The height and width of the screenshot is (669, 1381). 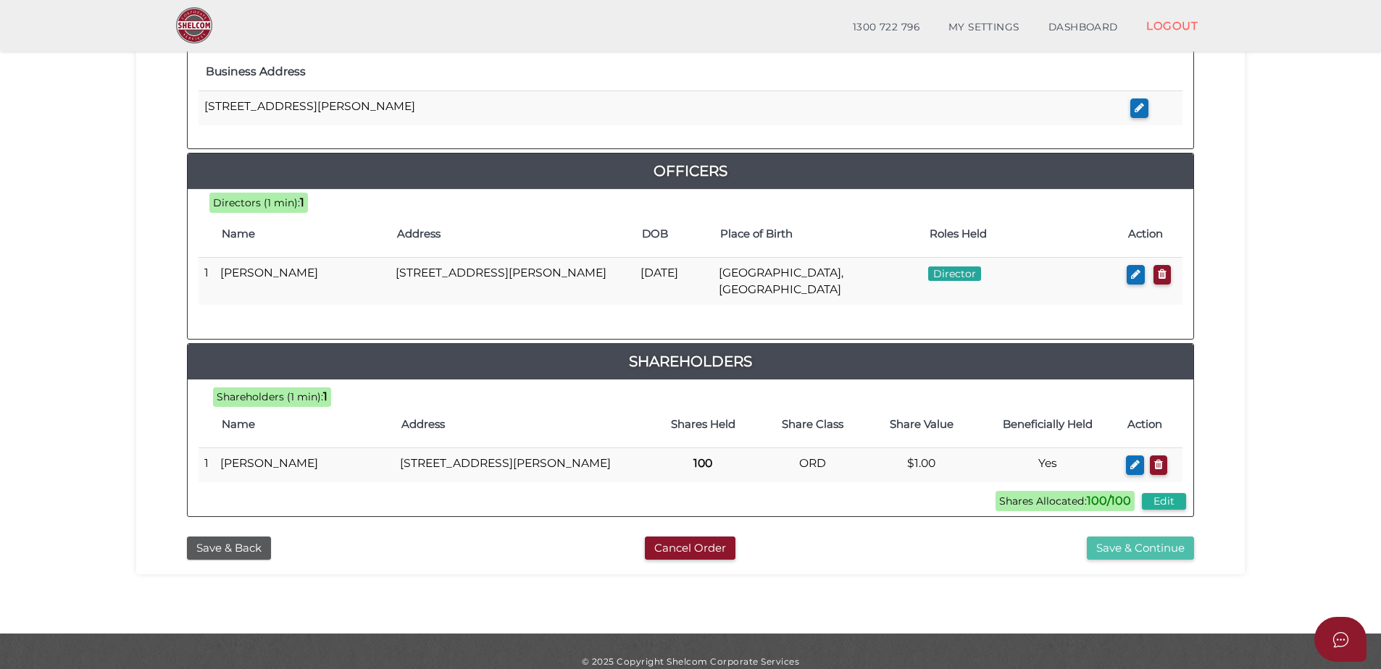 I want to click on a: MY SETTINGS, so click(x=984, y=28).